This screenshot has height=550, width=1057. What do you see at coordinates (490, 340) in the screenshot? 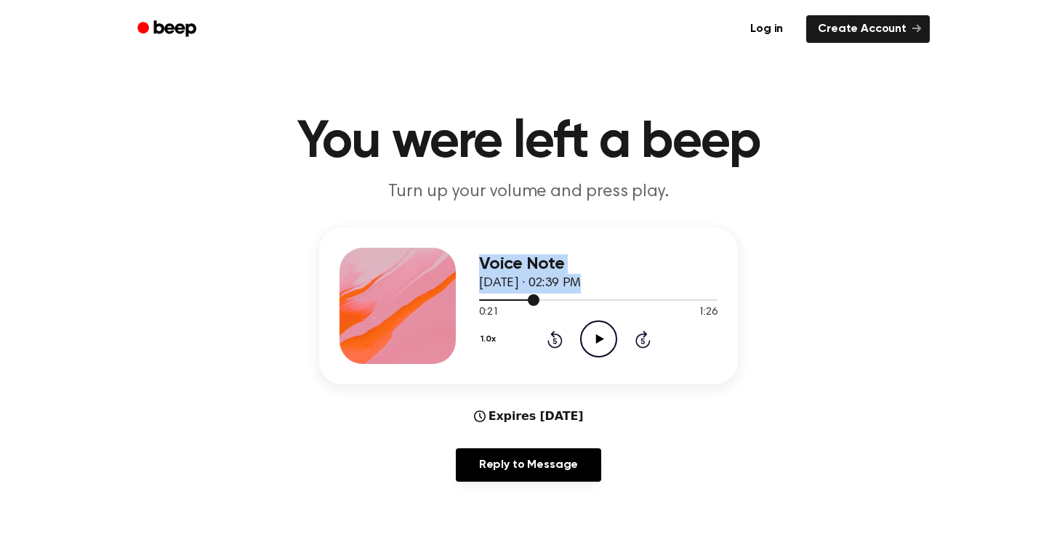
I see `button: 1.0x` at bounding box center [490, 340].